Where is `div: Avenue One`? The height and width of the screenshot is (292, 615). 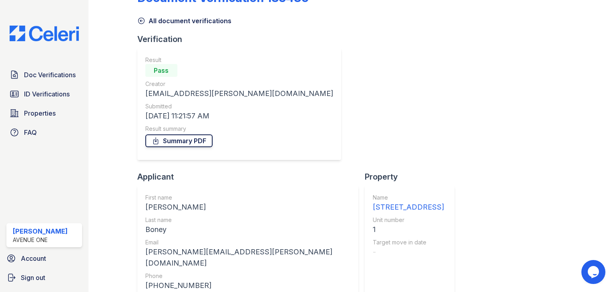
div: Avenue One is located at coordinates (40, 240).